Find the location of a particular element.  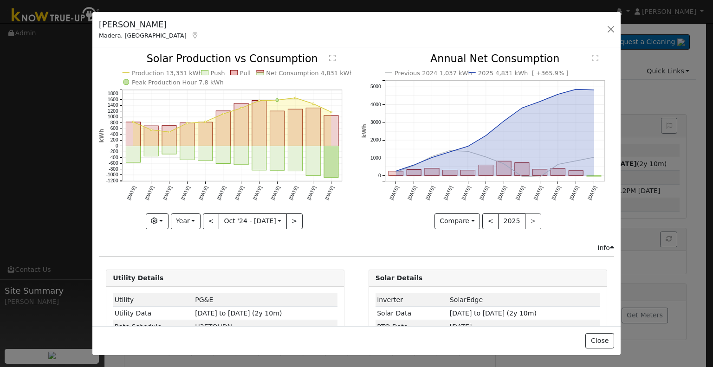

text: kWh is located at coordinates (102, 136).